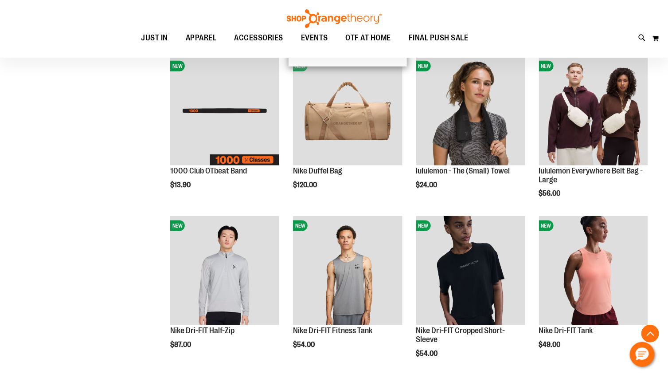 The height and width of the screenshot is (378, 668). I want to click on a: ACCESSORIES, so click(259, 38).